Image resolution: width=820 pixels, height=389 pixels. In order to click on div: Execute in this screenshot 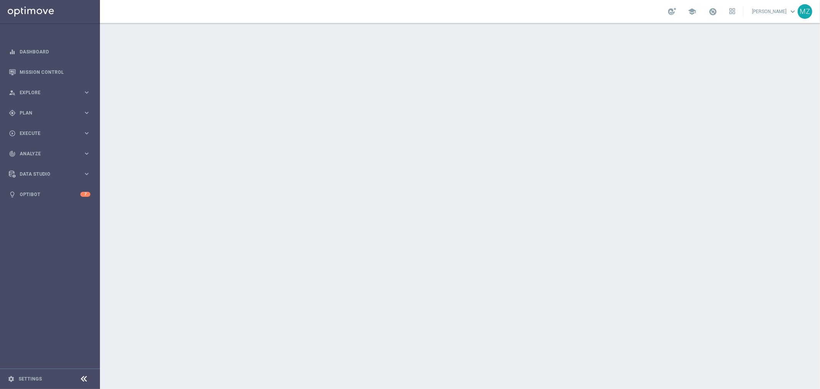, I will do `click(46, 133)`.